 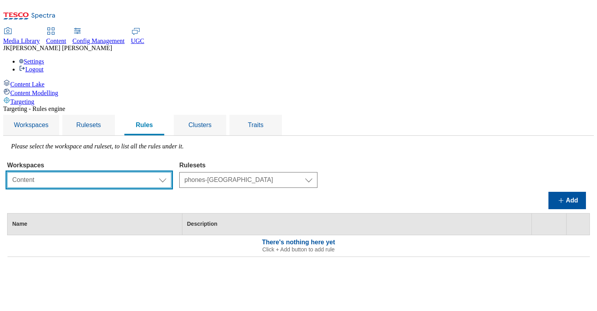 What do you see at coordinates (248, 165) in the screenshot?
I see `label: Rulesets` at bounding box center [248, 165].